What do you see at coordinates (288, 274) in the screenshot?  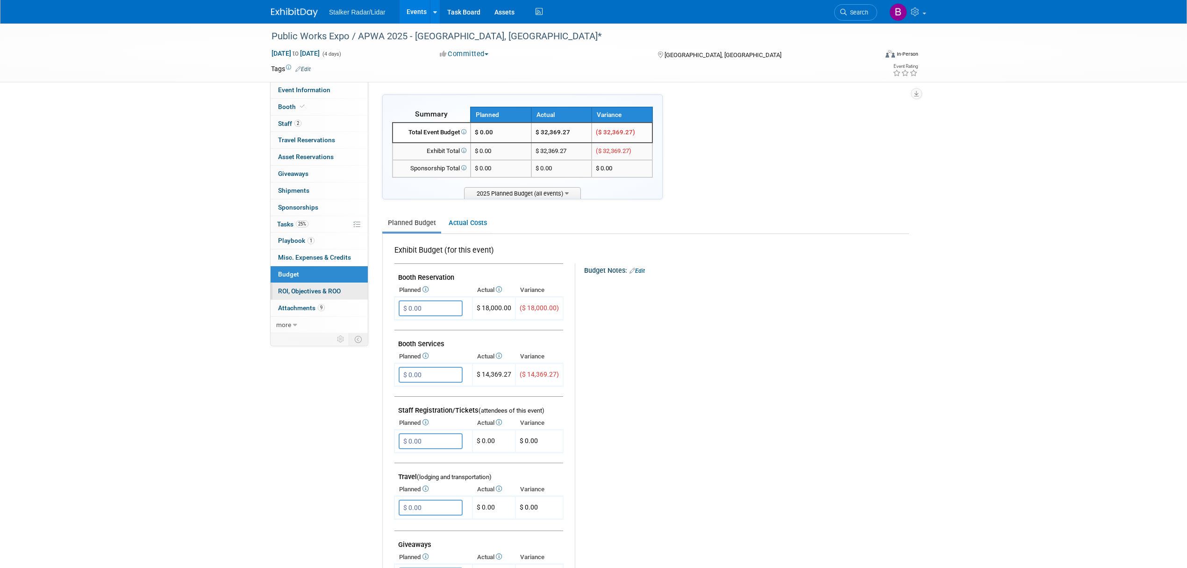 I see `span: Budget` at bounding box center [288, 274].